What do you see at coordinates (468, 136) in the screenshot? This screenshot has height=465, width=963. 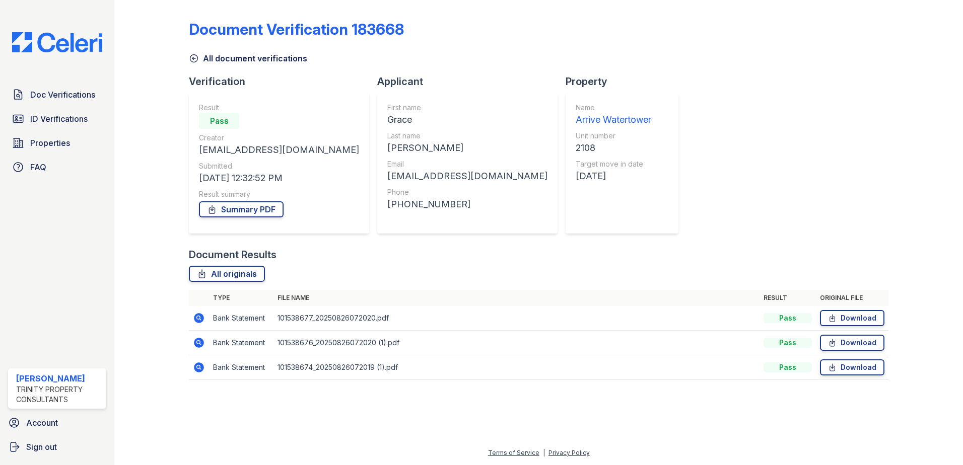 I see `div: Last name` at bounding box center [468, 136].